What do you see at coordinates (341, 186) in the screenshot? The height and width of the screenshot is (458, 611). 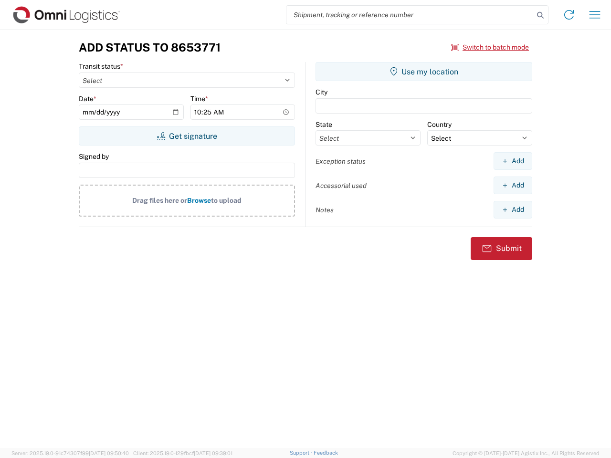 I see `label: Accessorial used` at bounding box center [341, 186].